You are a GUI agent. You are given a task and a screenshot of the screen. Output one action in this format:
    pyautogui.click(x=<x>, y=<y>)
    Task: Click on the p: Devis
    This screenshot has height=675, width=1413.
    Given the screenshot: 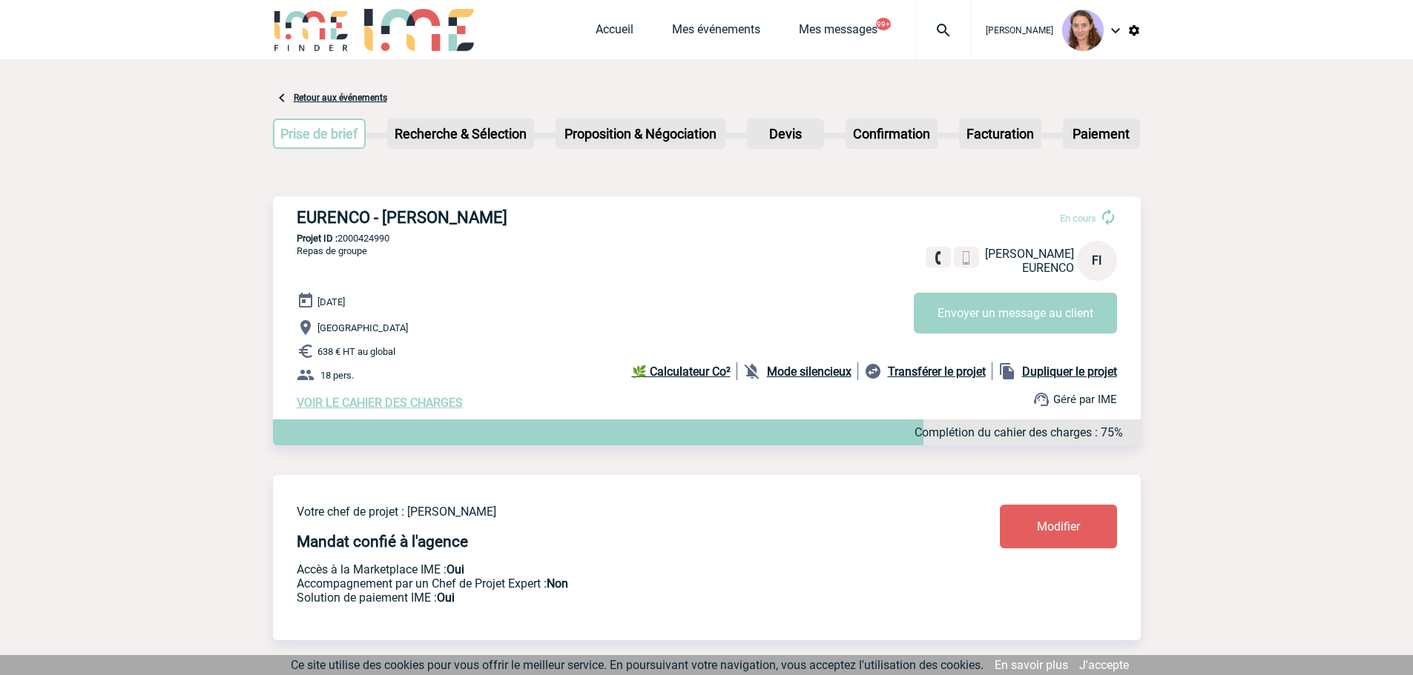 What is the action you would take?
    pyautogui.click(x=785, y=133)
    